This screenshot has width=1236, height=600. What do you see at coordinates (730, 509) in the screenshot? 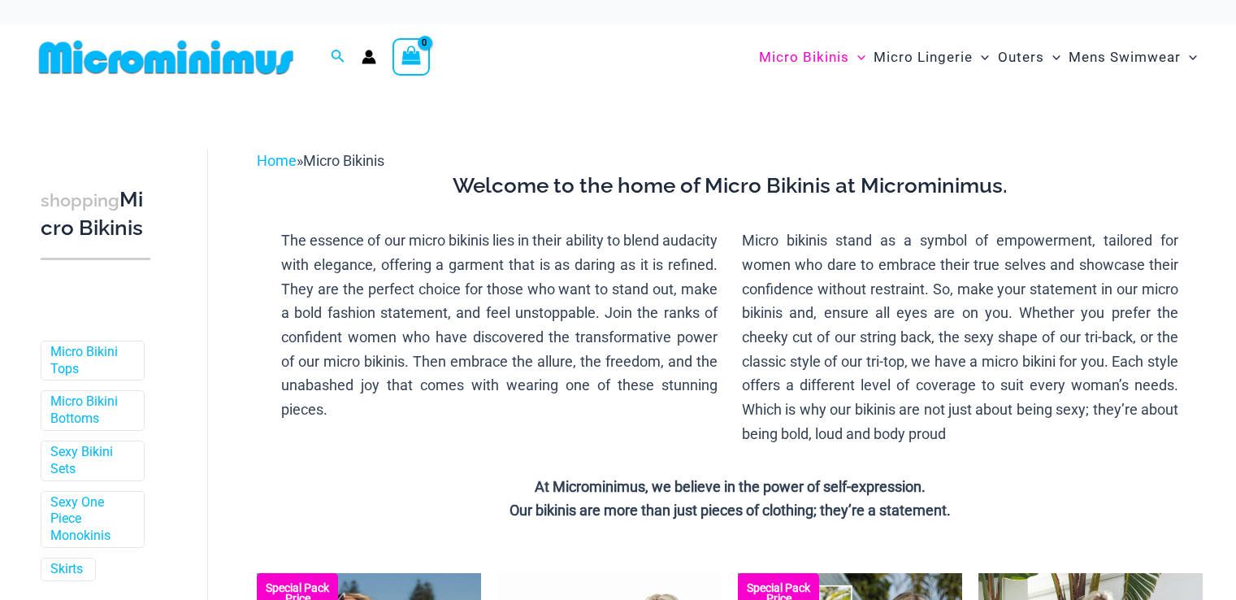
I see `strong: Our bikinis are more than just pieces of clothing; they’re a statement.` at bounding box center [730, 509].